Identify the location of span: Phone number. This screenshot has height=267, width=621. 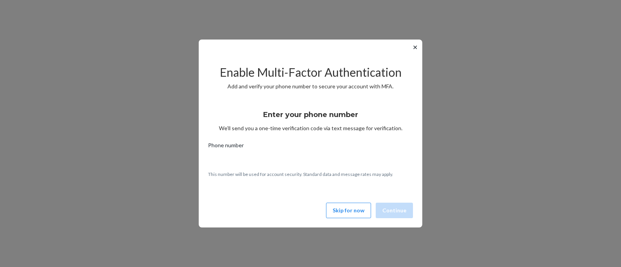
(226, 147).